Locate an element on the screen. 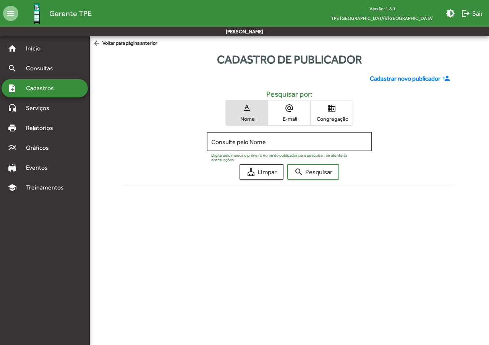 Image resolution: width=489 pixels, height=345 pixels. button: E-mail is located at coordinates (289, 113).